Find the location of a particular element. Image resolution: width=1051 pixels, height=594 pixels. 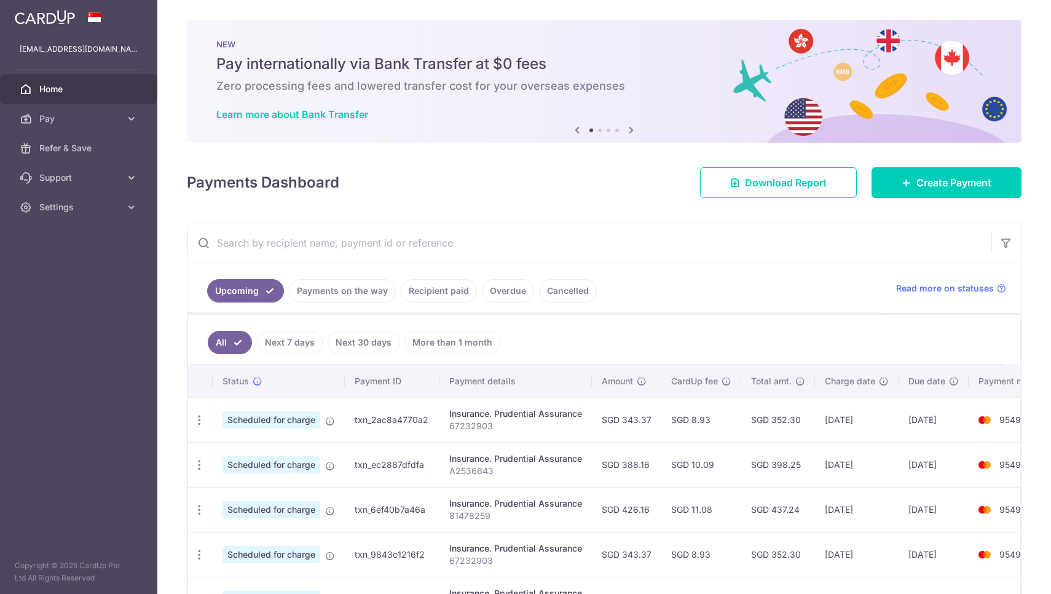

p: NEW is located at coordinates (604, 44).